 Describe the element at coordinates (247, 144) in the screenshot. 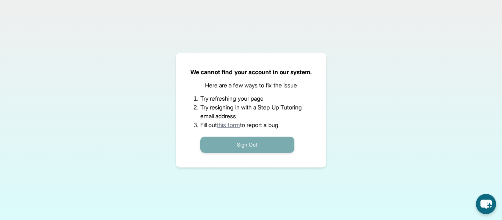

I see `a: Sign Out` at that location.